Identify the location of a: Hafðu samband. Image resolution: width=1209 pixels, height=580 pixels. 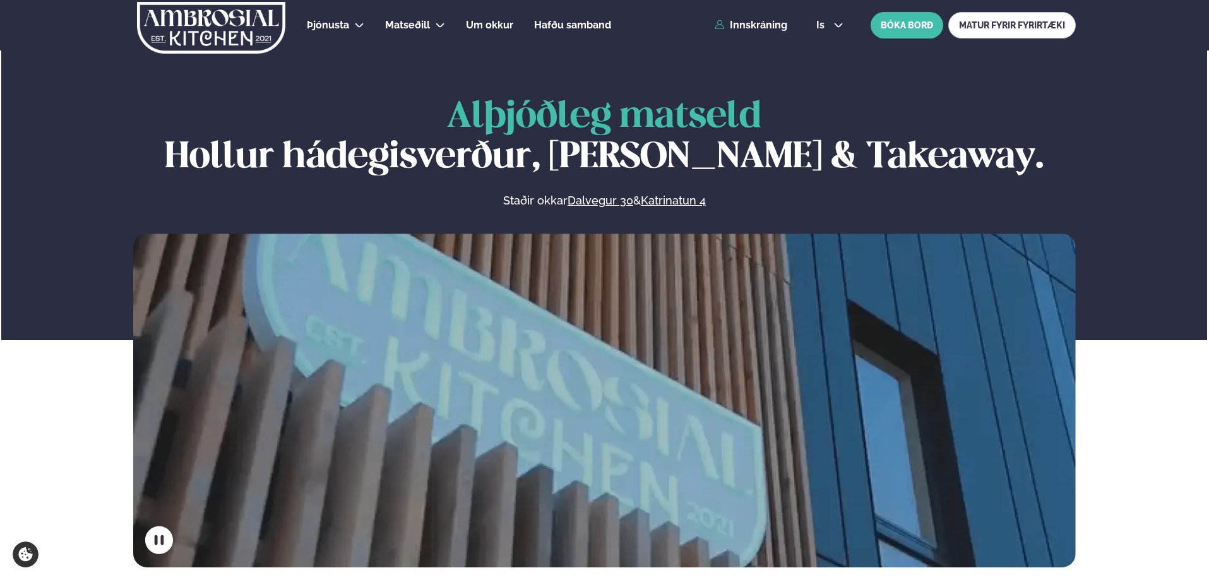
(573, 25).